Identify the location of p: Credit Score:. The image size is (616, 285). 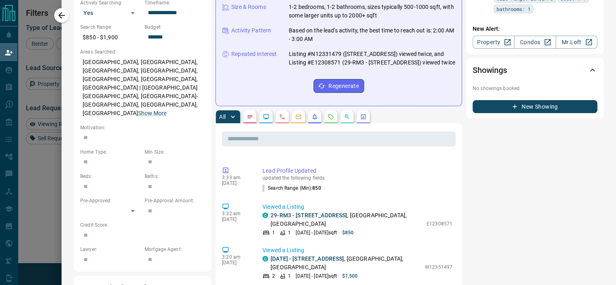
(142, 225).